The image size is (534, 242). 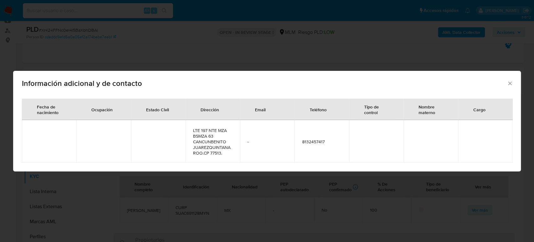 I want to click on div: Fecha de nacimiento, so click(x=49, y=109).